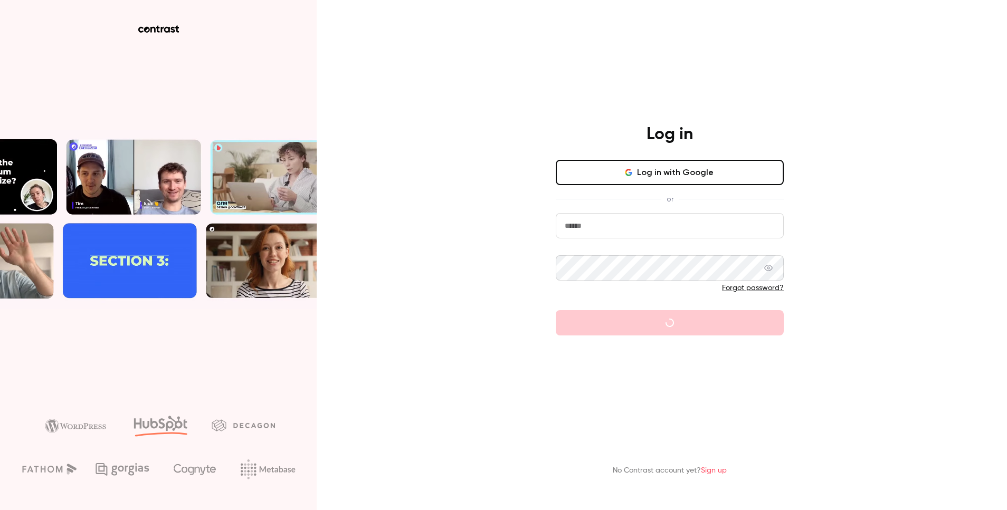  What do you see at coordinates (243, 425) in the screenshot?
I see `img: decagon` at bounding box center [243, 425].